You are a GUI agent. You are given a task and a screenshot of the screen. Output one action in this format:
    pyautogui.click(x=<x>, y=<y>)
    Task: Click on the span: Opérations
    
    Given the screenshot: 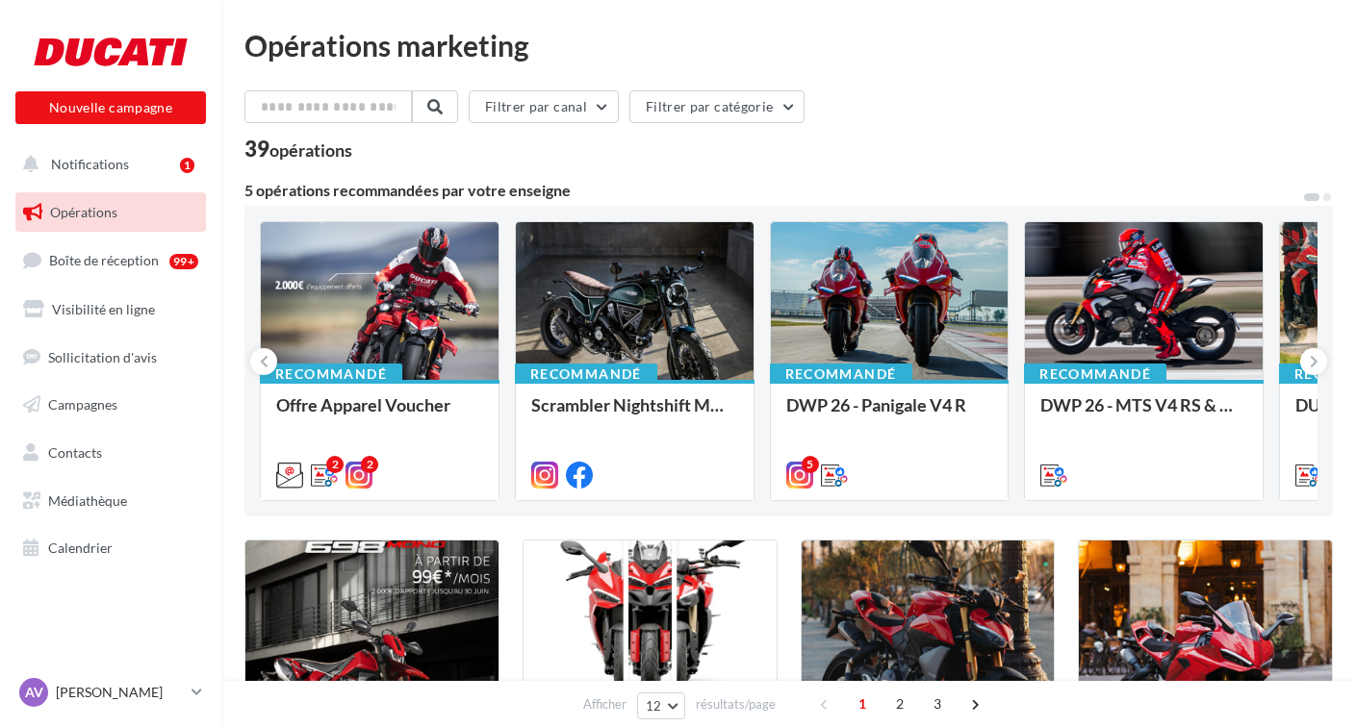 What is the action you would take?
    pyautogui.click(x=84, y=212)
    